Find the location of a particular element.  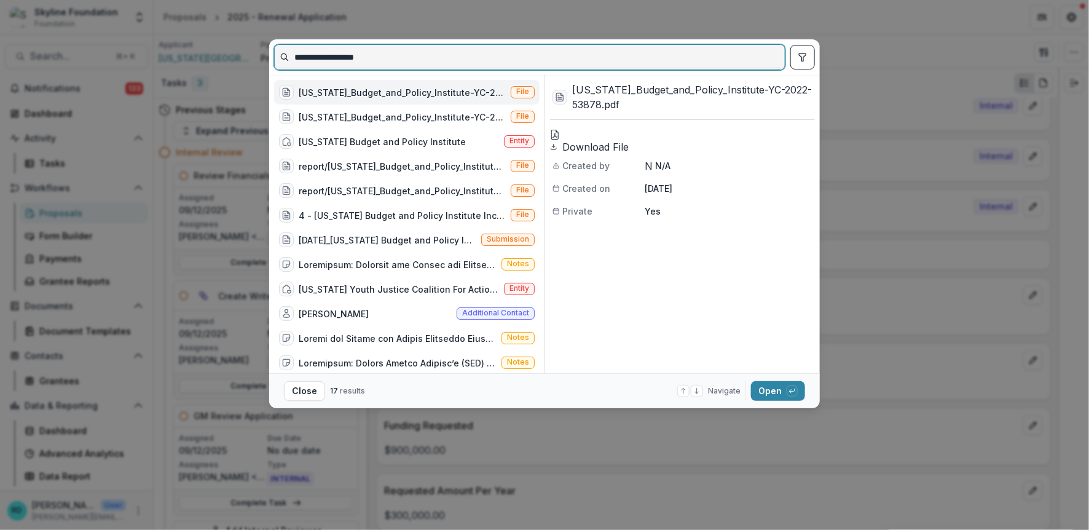

span: Private is located at coordinates (577, 211).